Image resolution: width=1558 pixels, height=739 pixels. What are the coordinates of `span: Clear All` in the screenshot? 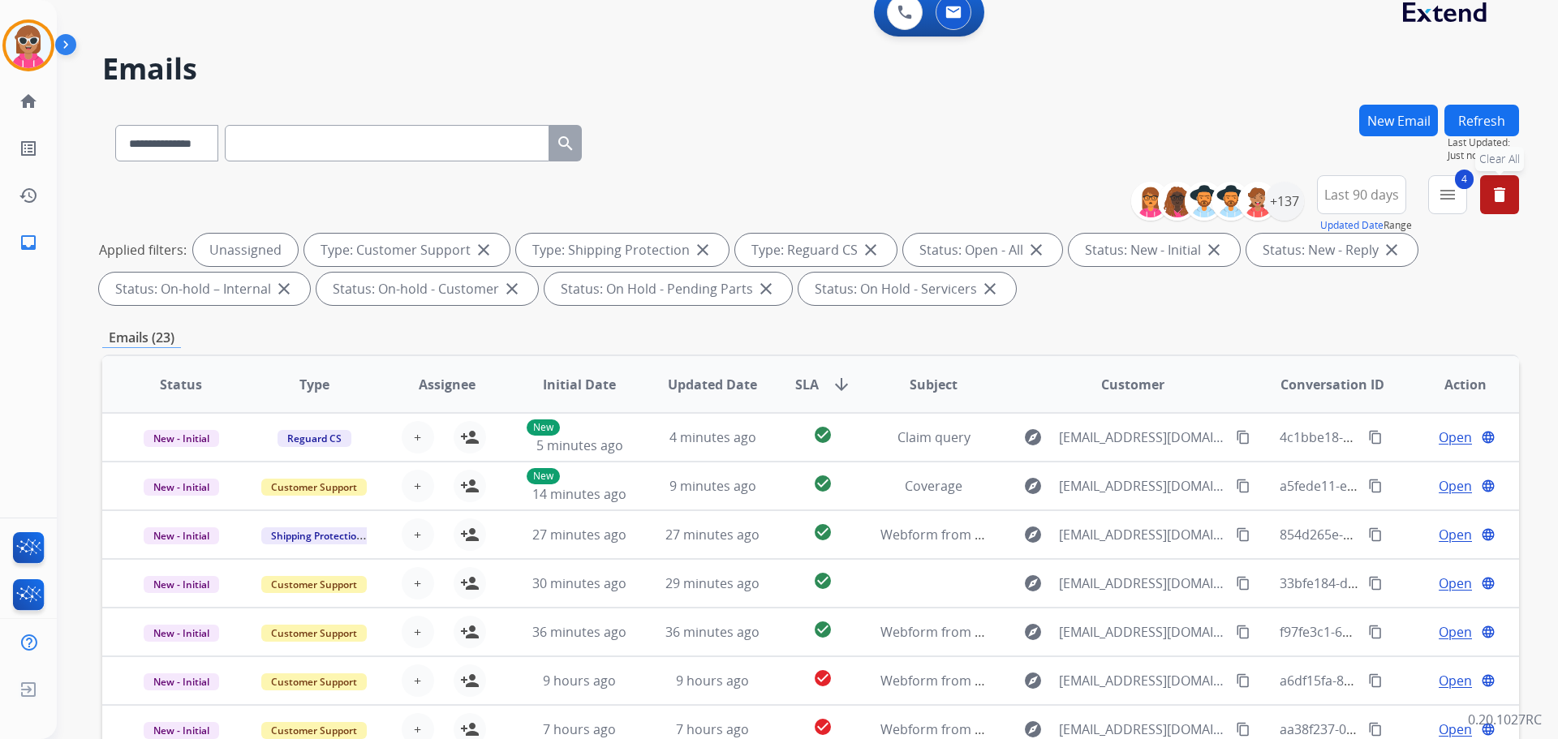 It's located at (1499, 159).